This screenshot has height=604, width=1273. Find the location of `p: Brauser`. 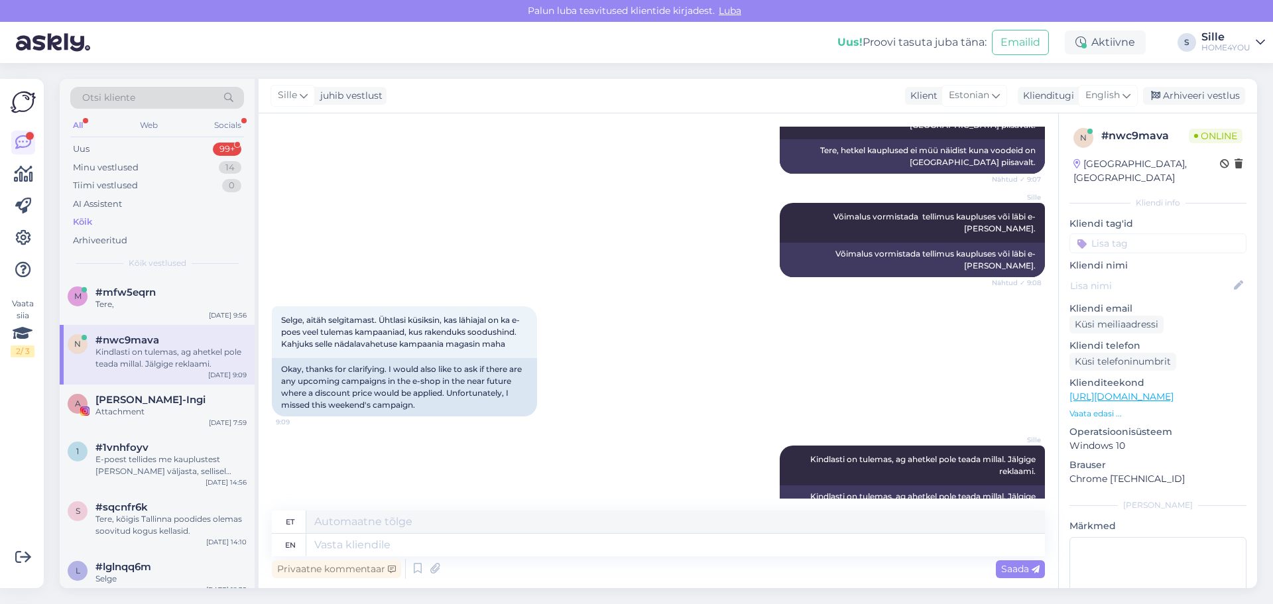

p: Brauser is located at coordinates (1157, 465).